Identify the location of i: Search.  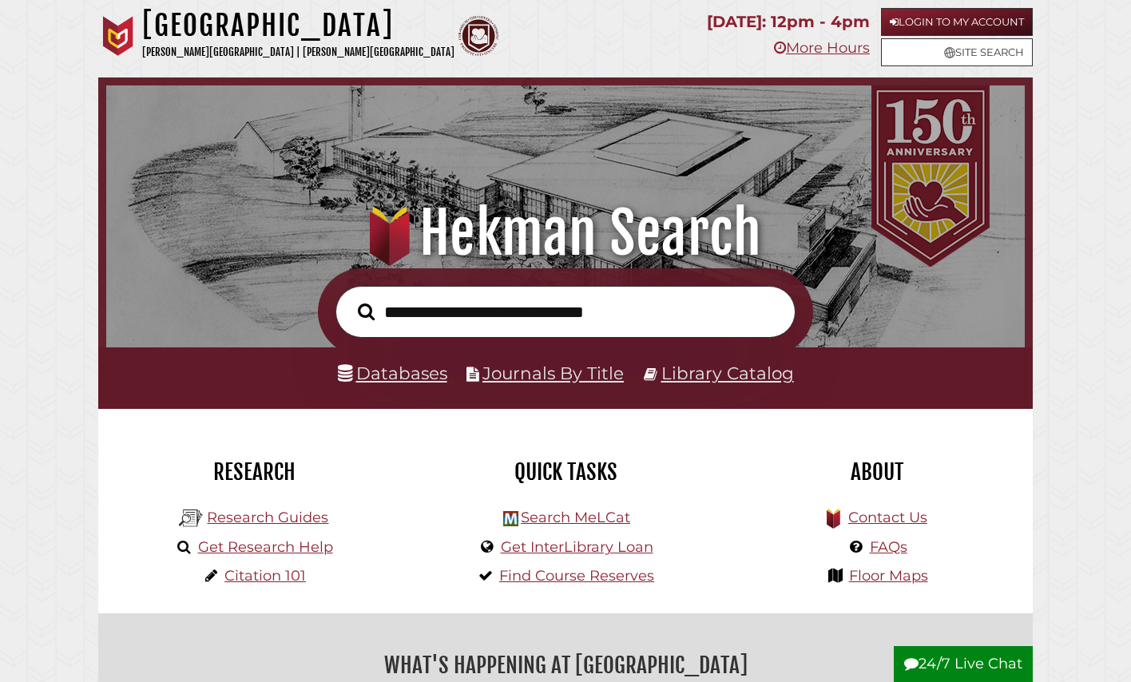
(366, 312).